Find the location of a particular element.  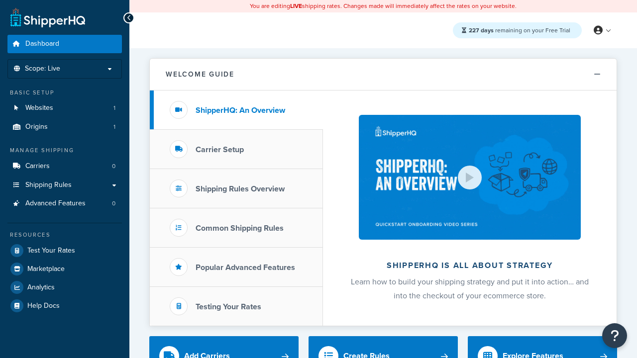

a: Dashboard is located at coordinates (65, 44).